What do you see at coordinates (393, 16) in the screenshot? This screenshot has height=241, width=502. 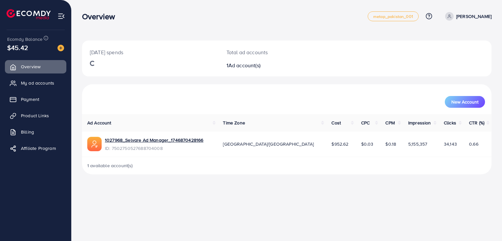 I see `span: metap_pakistan_001` at bounding box center [393, 16].